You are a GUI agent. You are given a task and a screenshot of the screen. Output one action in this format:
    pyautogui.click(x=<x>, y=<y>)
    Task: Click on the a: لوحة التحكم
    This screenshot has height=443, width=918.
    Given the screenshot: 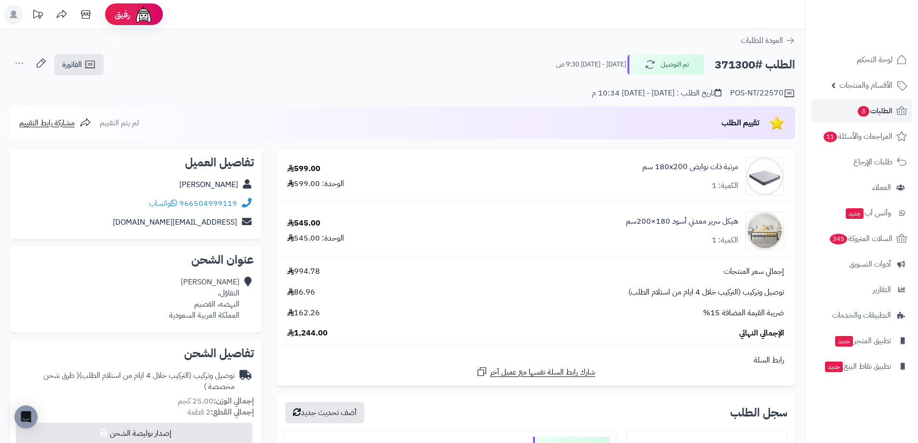 What is the action you would take?
    pyautogui.click(x=862, y=60)
    